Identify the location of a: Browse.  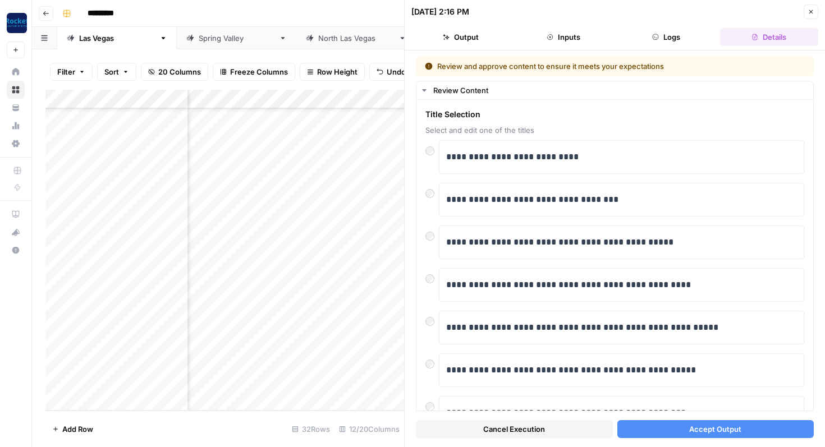
(16, 90).